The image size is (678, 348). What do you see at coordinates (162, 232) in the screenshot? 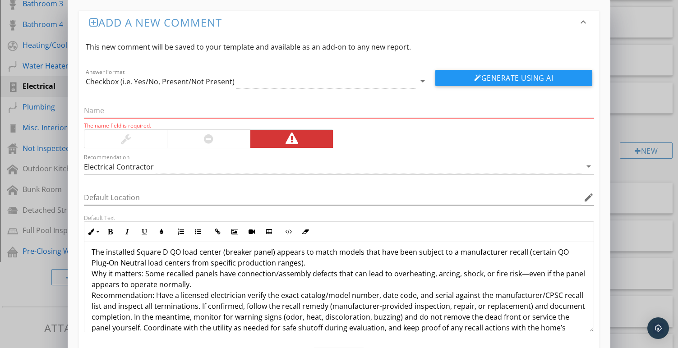
I see `button: Colors` at bounding box center [162, 232].